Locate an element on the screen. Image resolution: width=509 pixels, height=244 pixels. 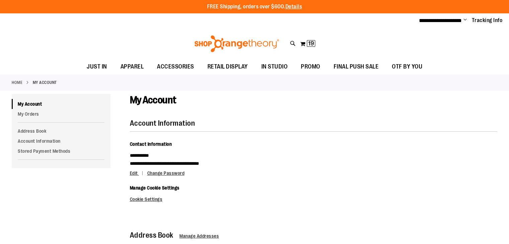
span: Manage Cookie Settings is located at coordinates (155, 188).